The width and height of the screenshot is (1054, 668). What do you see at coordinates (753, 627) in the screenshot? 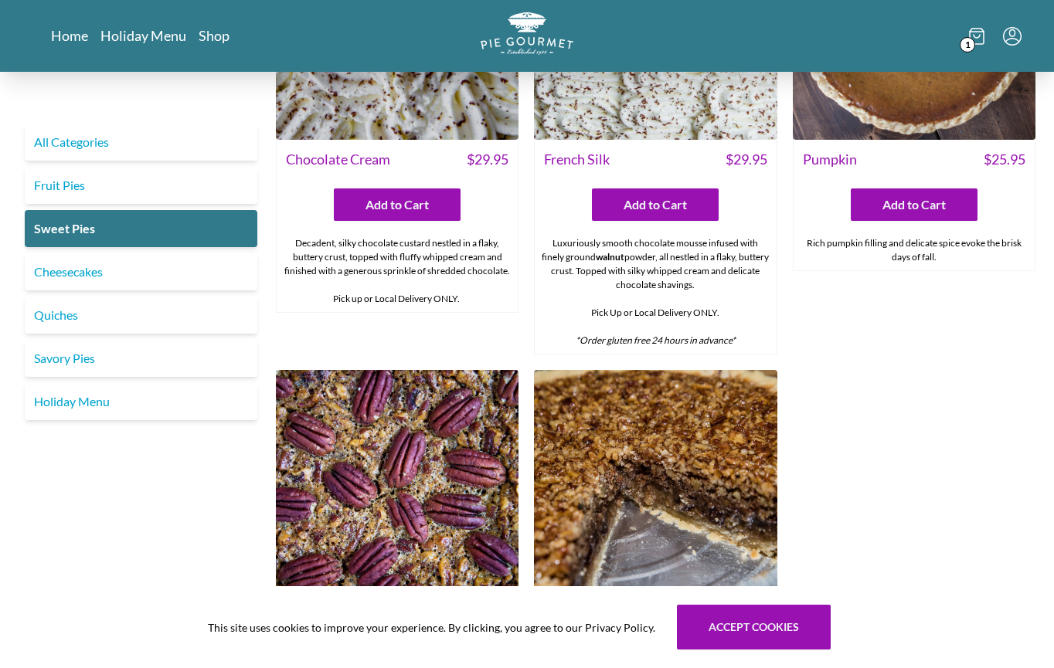
I see `button: Accept cookies` at bounding box center [753, 627].